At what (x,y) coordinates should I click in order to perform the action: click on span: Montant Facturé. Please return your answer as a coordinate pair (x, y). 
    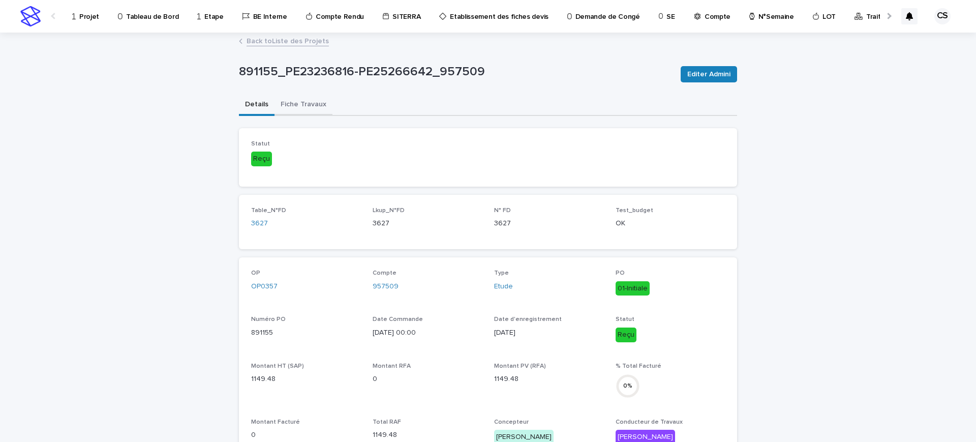
    Looking at the image, I should click on (276, 422).